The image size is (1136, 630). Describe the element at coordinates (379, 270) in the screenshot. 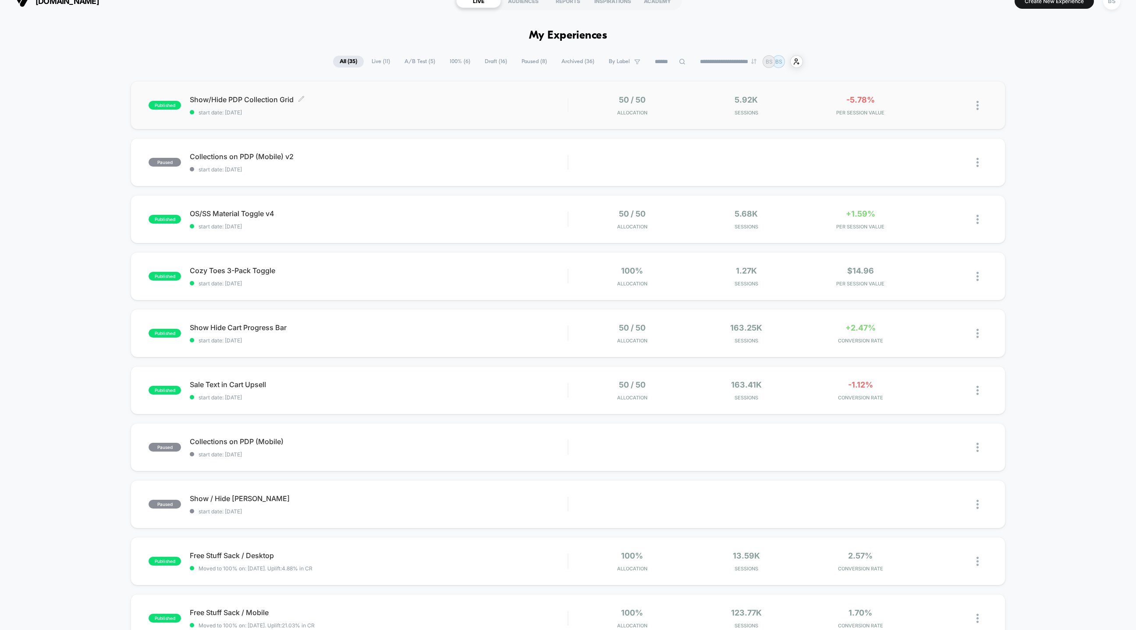

I see `span: Cozy Toes 3-Pack Toggle` at that location.